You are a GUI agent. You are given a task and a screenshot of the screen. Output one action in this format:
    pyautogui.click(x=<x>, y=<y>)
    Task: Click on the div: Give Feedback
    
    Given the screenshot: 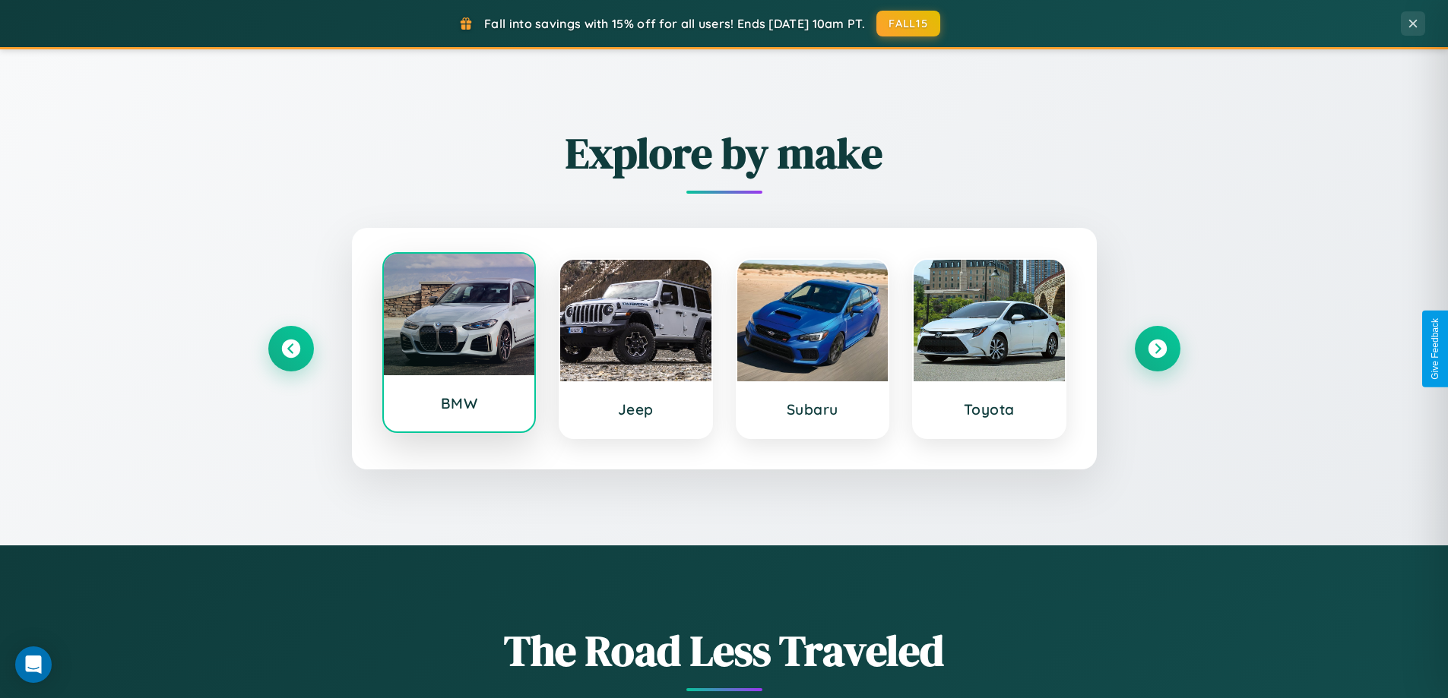 What is the action you would take?
    pyautogui.click(x=1435, y=349)
    